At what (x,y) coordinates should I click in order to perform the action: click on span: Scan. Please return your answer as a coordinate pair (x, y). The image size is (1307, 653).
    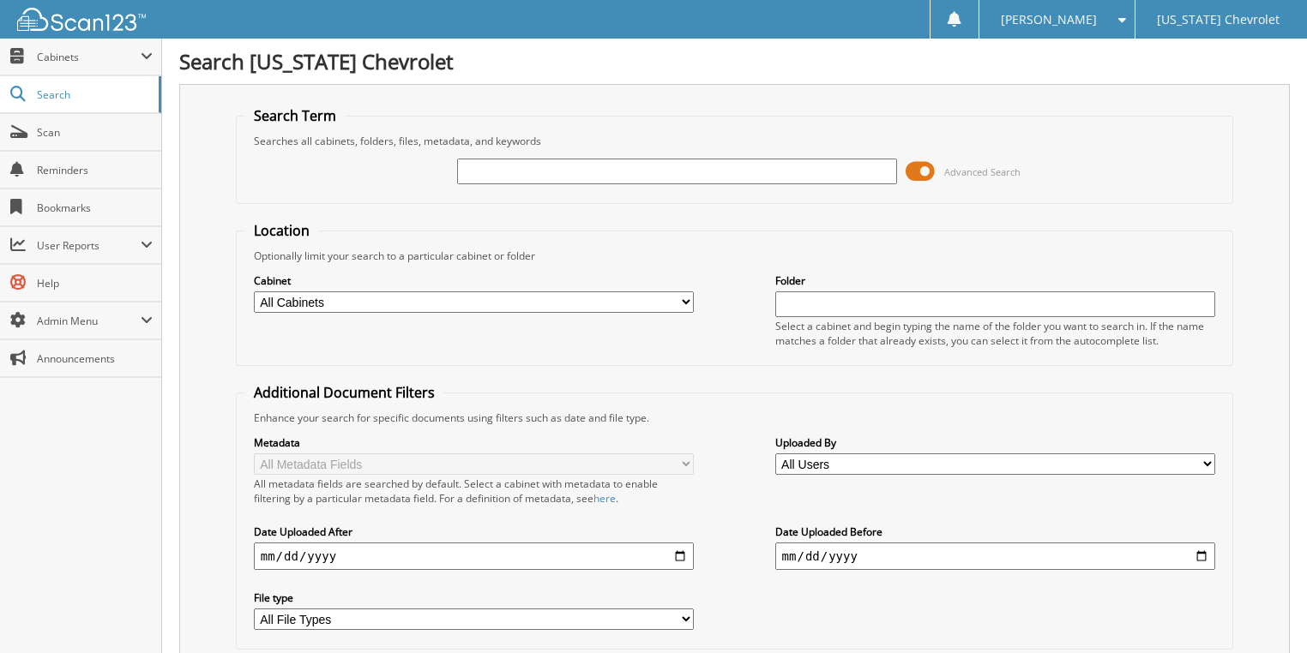
    Looking at the image, I should click on (94, 132).